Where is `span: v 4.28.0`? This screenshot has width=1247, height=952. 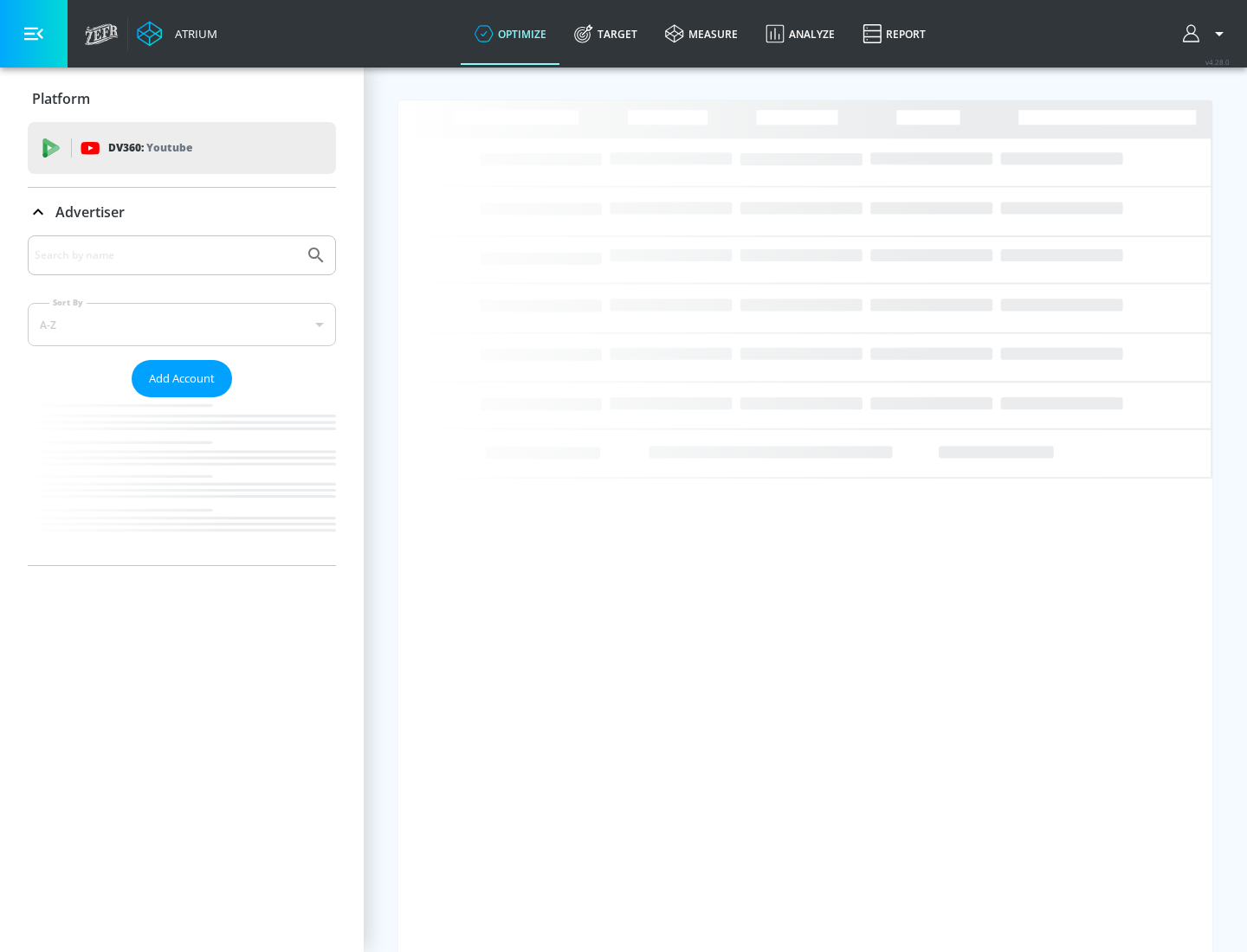
span: v 4.28.0 is located at coordinates (1218, 62).